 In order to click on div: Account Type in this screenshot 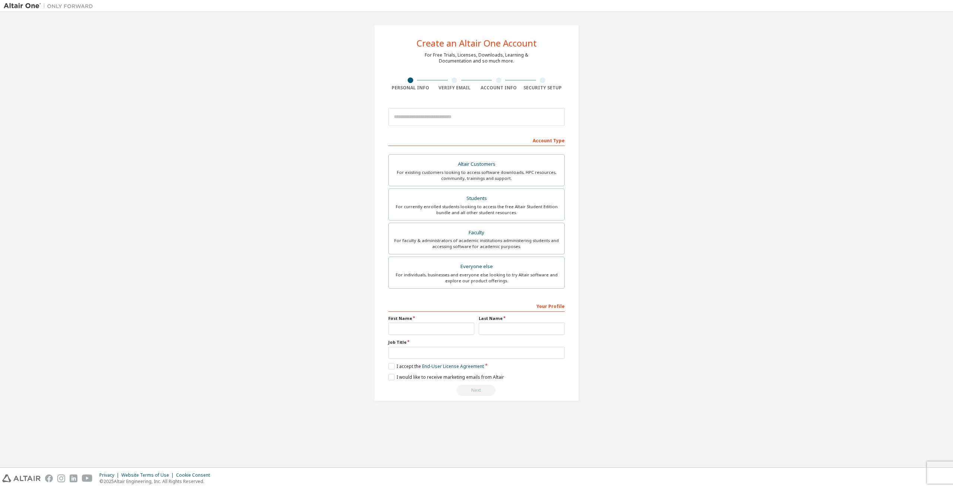, I will do `click(476, 140)`.